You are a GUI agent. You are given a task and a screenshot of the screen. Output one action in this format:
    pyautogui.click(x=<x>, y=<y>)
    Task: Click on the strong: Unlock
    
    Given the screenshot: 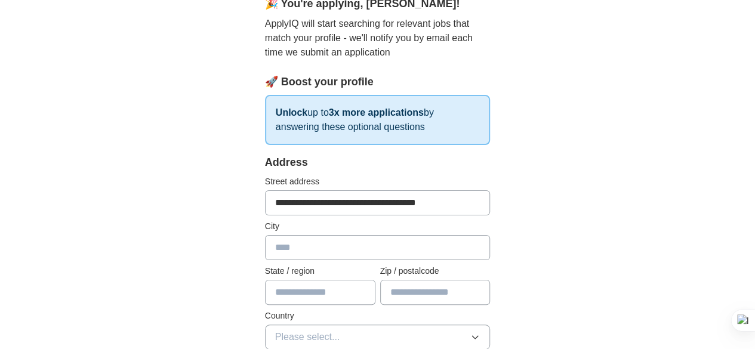 What is the action you would take?
    pyautogui.click(x=291, y=112)
    